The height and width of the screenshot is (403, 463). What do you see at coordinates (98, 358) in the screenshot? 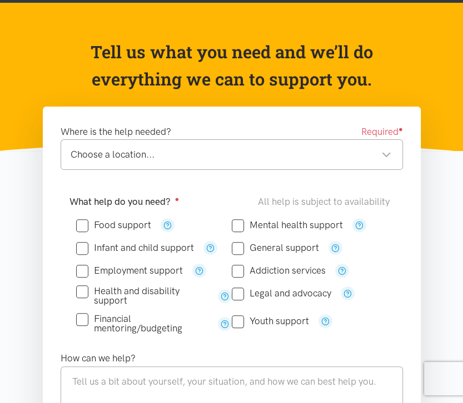
I see `label: How can we help?` at bounding box center [98, 358].